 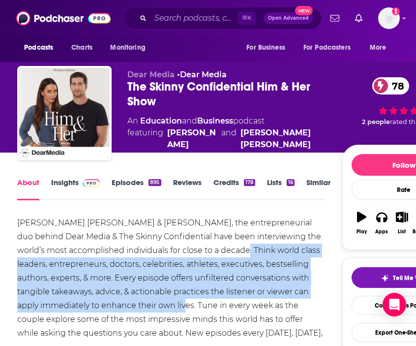 What do you see at coordinates (288, 18) in the screenshot?
I see `span: Open Advanced` at bounding box center [288, 18].